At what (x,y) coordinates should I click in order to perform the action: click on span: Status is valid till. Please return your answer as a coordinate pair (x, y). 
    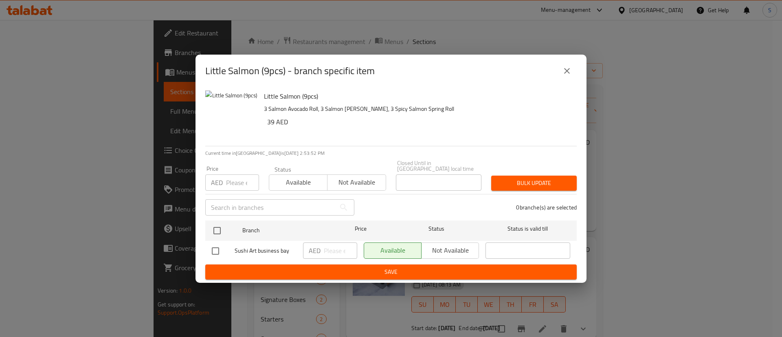
    Looking at the image, I should click on (528, 228).